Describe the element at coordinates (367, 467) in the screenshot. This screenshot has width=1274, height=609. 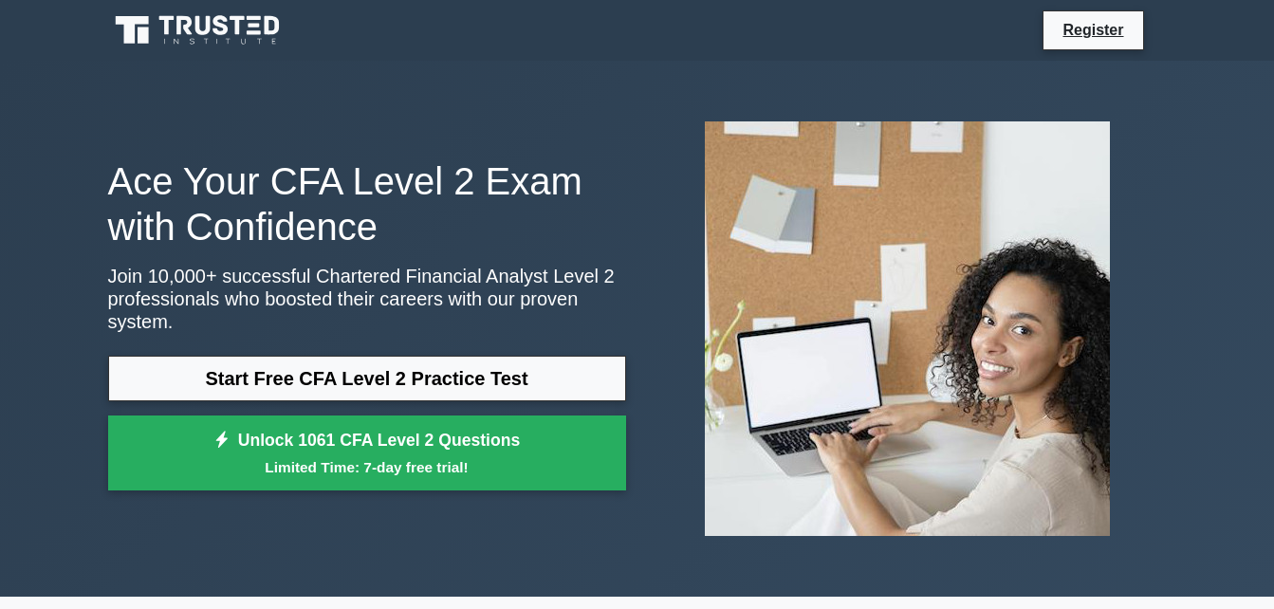
I see `small: Limited Time: 7-day free trial!` at that location.